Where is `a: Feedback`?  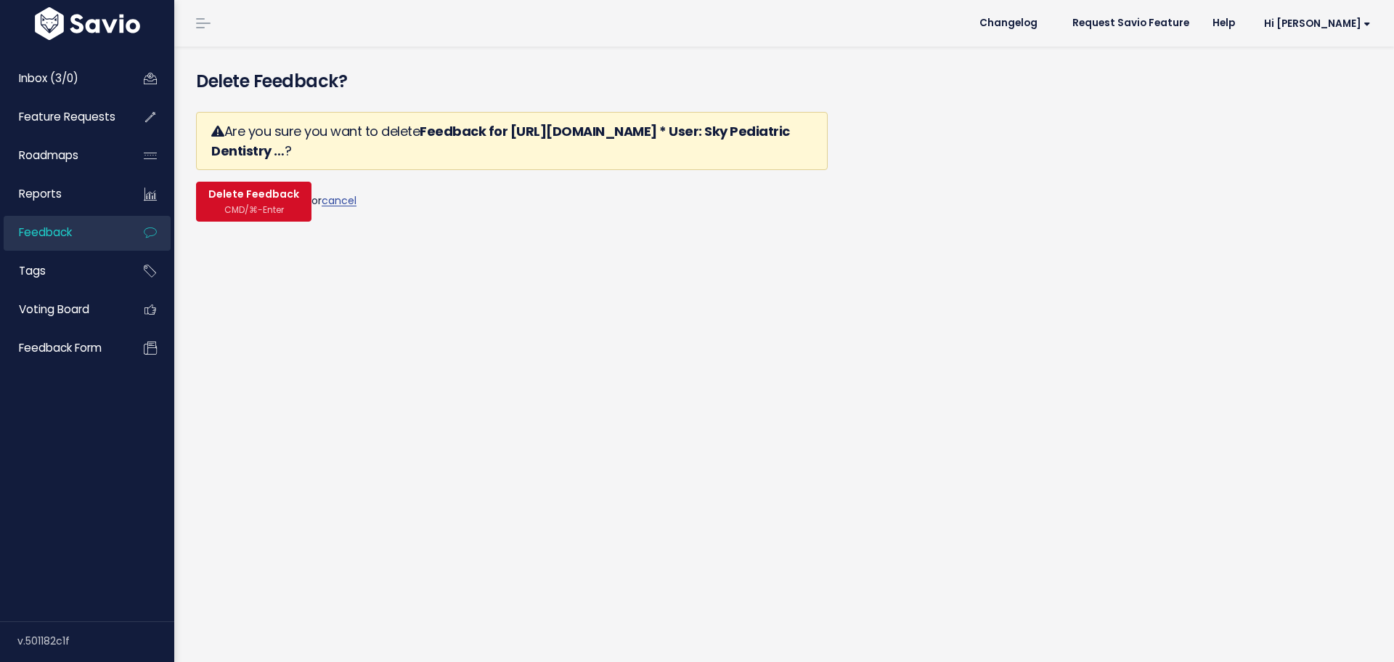 a: Feedback is located at coordinates (62, 232).